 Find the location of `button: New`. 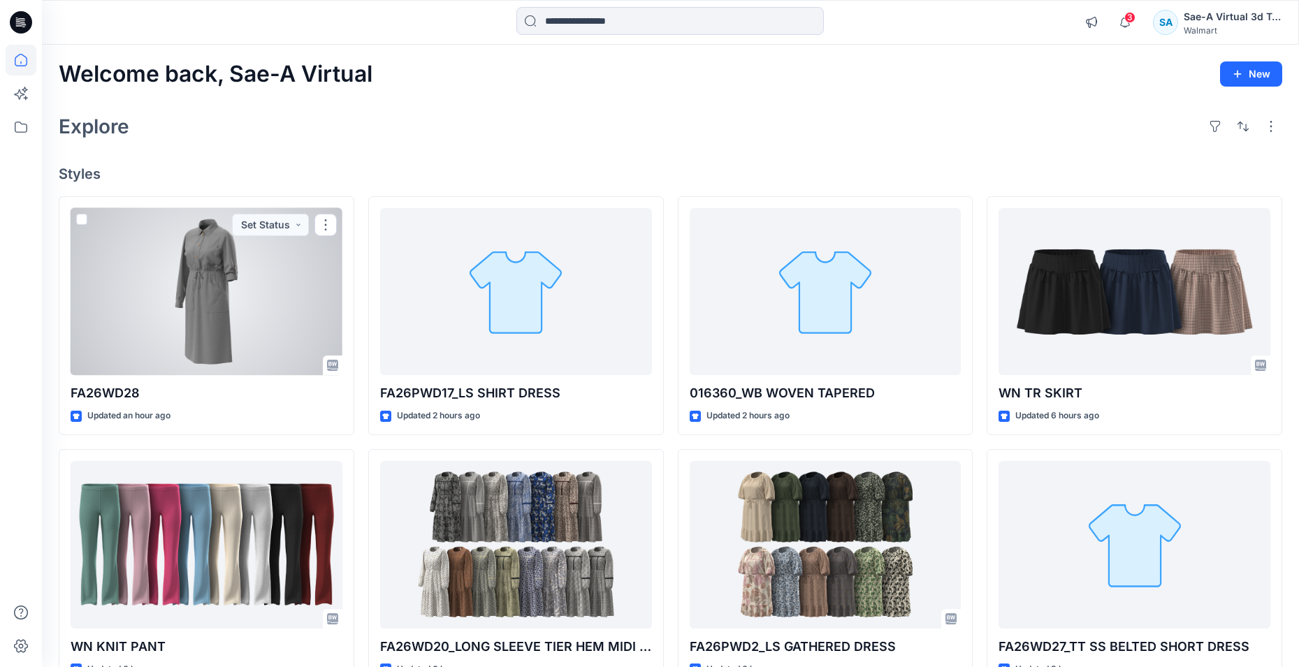

button: New is located at coordinates (1251, 74).